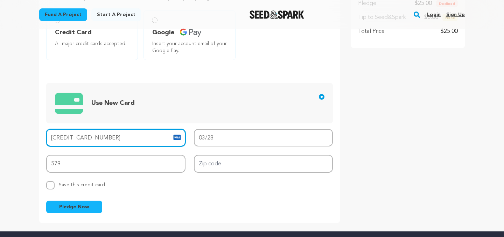 This screenshot has width=504, height=237. Describe the element at coordinates (263, 138) in the screenshot. I see `input: MM/YY` at that location.